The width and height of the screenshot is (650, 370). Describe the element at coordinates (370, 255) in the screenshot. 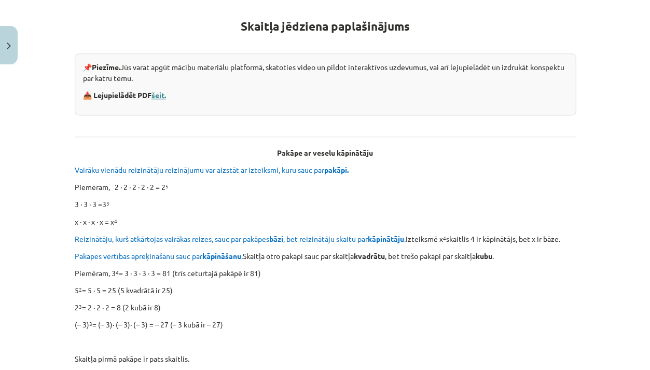

I see `b: kvadrātu` at that location.